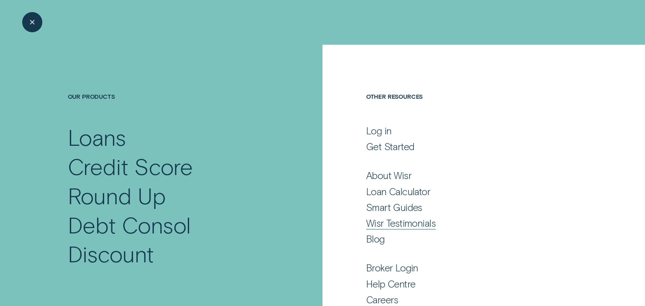 The height and width of the screenshot is (306, 645). Describe the element at coordinates (172, 239) in the screenshot. I see `a: Debt Consol Discount` at that location.